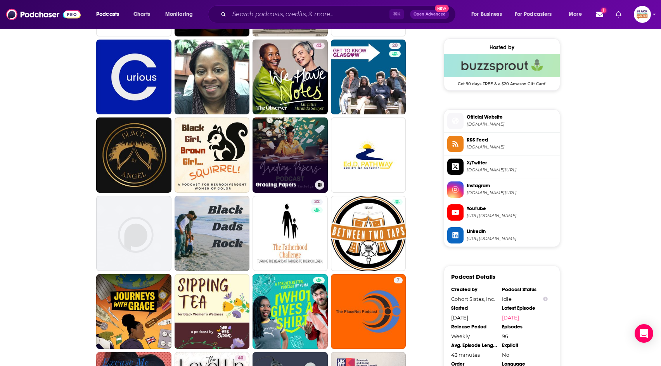  I want to click on span: Podcasts, so click(108, 14).